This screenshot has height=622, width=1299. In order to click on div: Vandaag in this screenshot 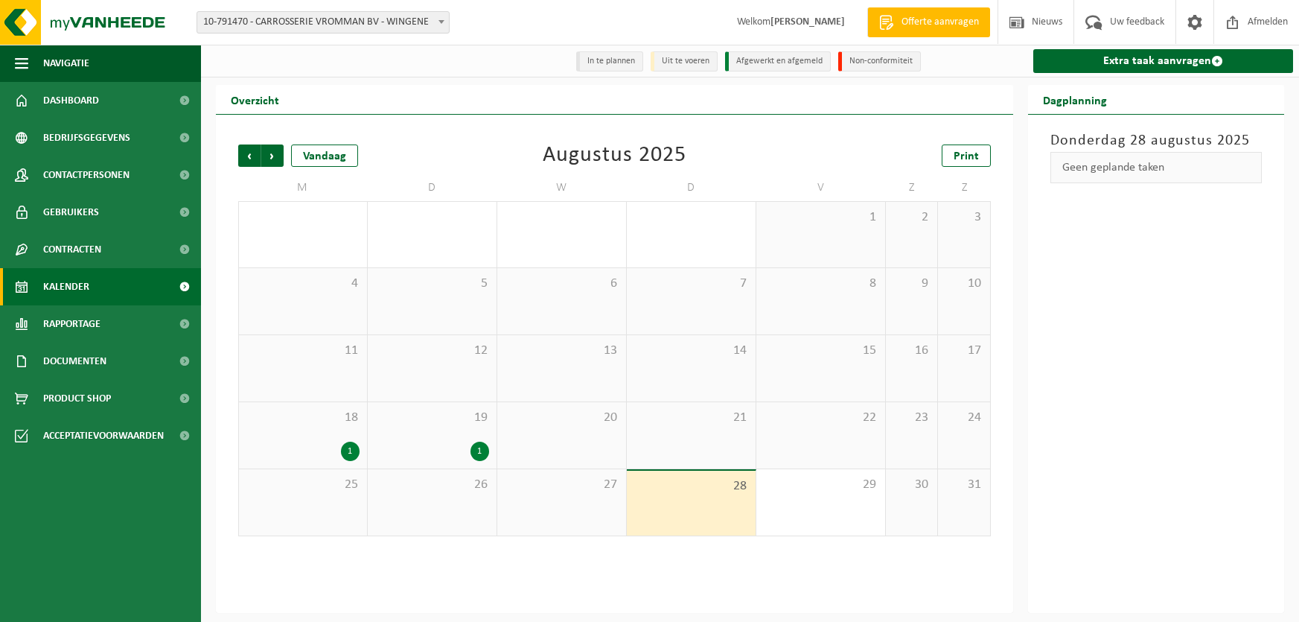, I will do `click(325, 156)`.